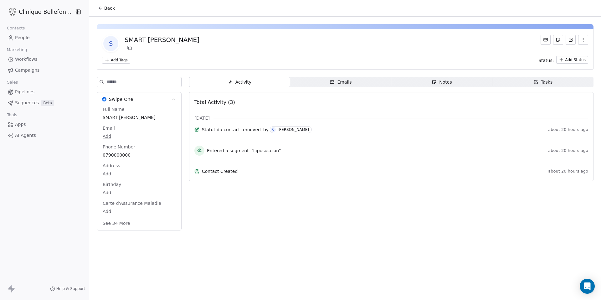  What do you see at coordinates (111, 44) in the screenshot?
I see `span: S` at bounding box center [111, 44].